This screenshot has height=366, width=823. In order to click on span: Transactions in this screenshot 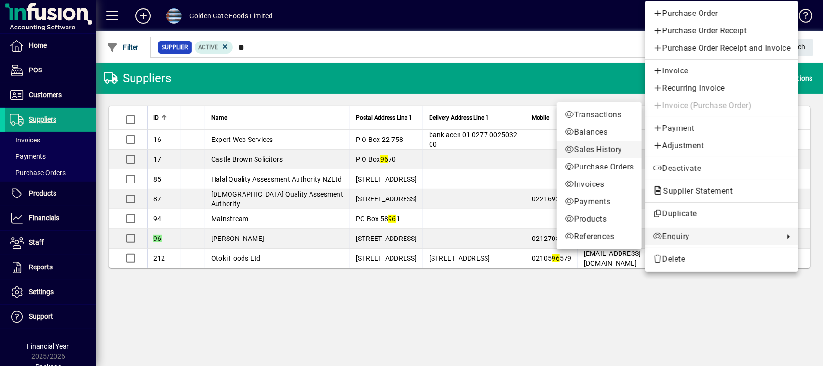, I will do `click(600, 115)`.